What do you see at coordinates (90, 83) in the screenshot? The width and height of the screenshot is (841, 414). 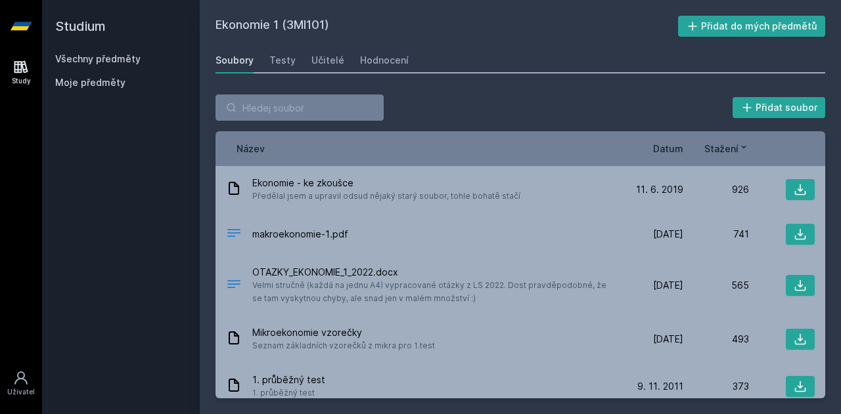 I see `span: Moje předměty` at bounding box center [90, 83].